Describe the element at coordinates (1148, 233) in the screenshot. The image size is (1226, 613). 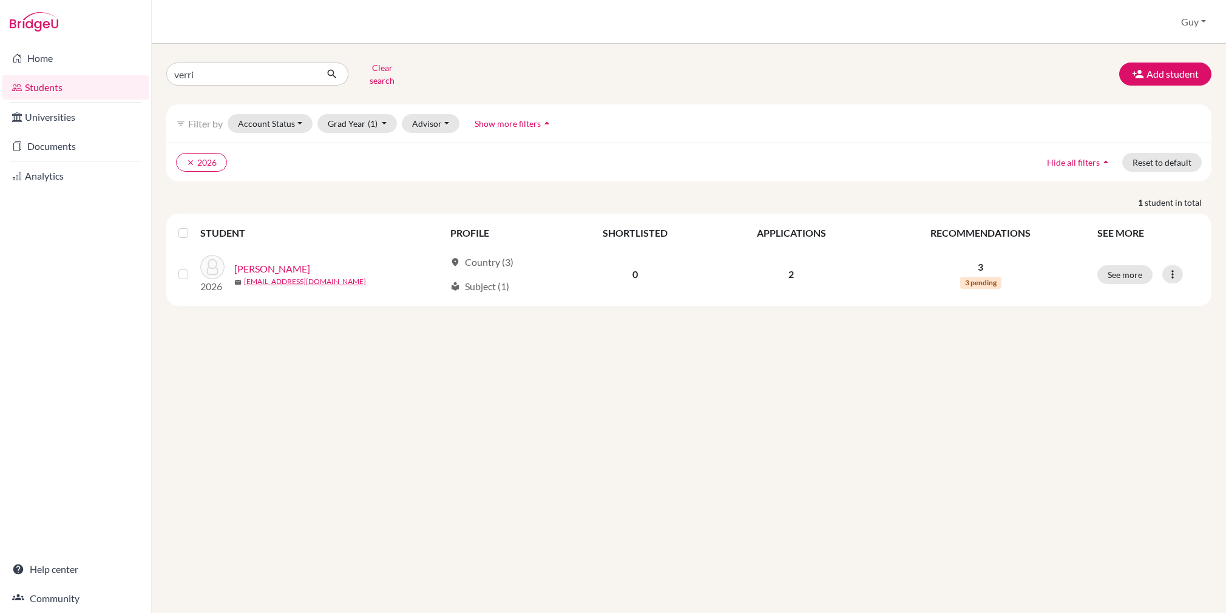
I see `th: SEE MORE` at that location.